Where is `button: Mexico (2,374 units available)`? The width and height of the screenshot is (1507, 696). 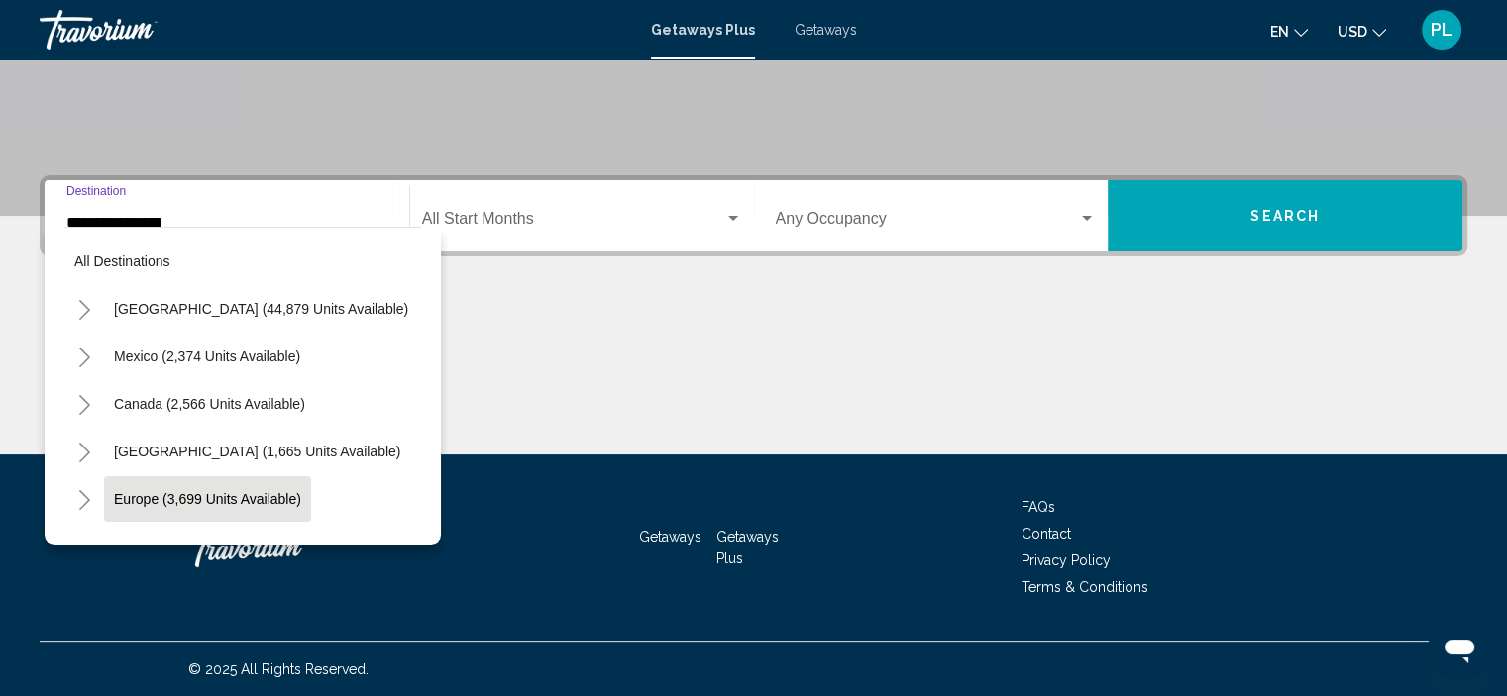 button: Mexico (2,374 units available) is located at coordinates (207, 357).